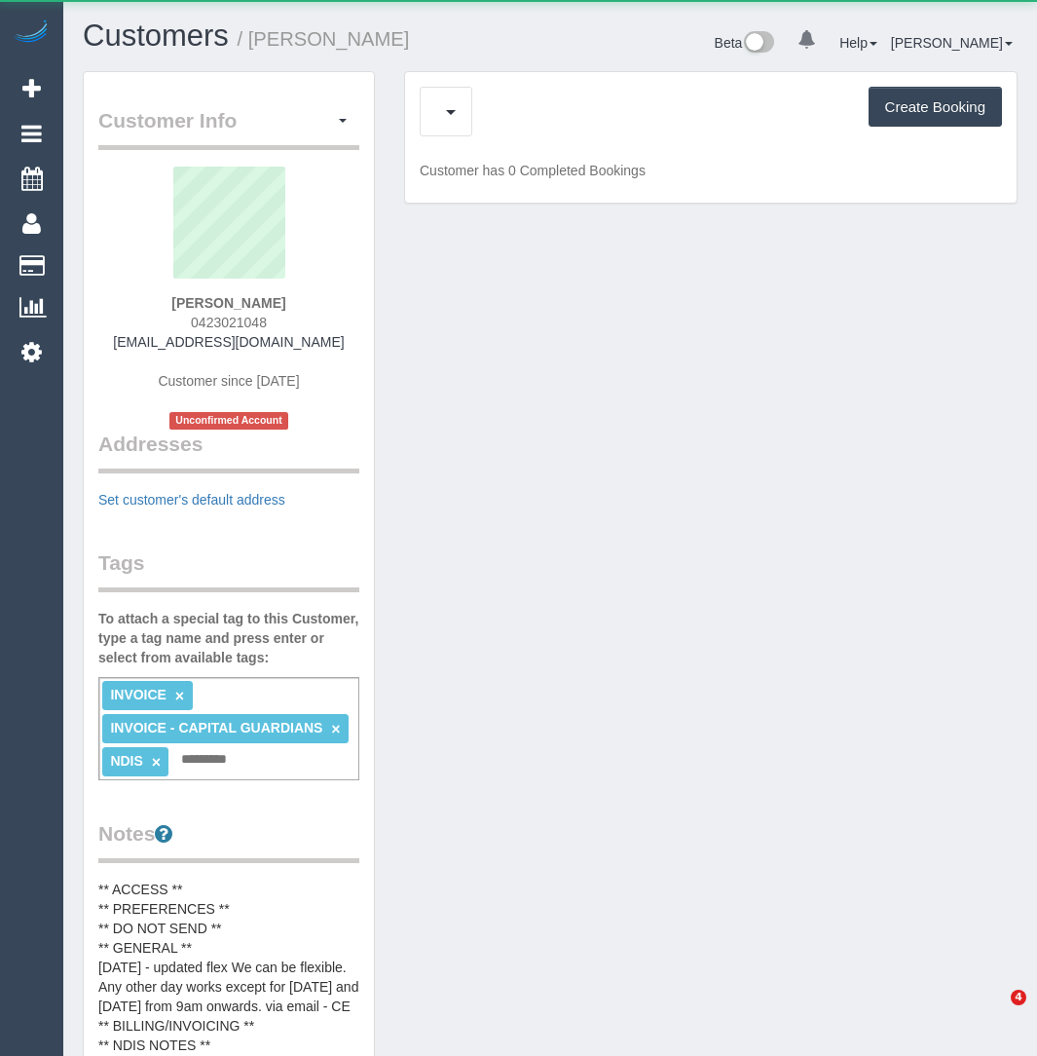 This screenshot has height=1056, width=1037. Describe the element at coordinates (216, 728) in the screenshot. I see `span: INVOICE - CAPITAL GUARDIANS` at that location.